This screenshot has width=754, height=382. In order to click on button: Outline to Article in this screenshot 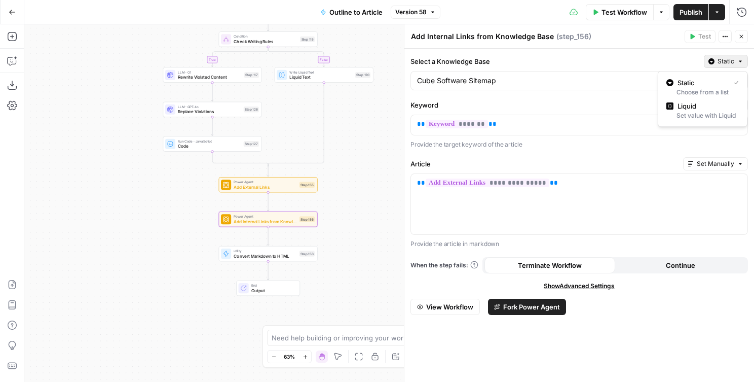, I will do `click(351, 12)`.